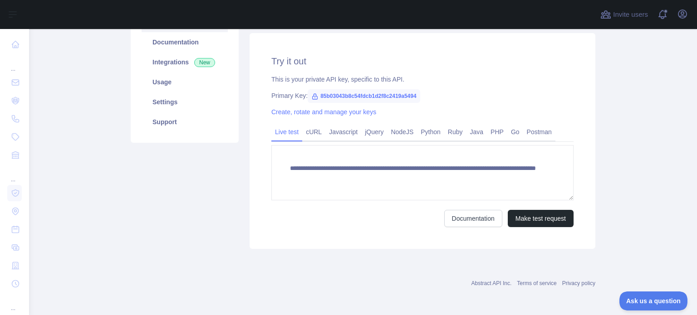 This screenshot has width=697, height=315. Describe the element at coordinates (422, 79) in the screenshot. I see `div: This is your private API key, specific to this API.` at that location.